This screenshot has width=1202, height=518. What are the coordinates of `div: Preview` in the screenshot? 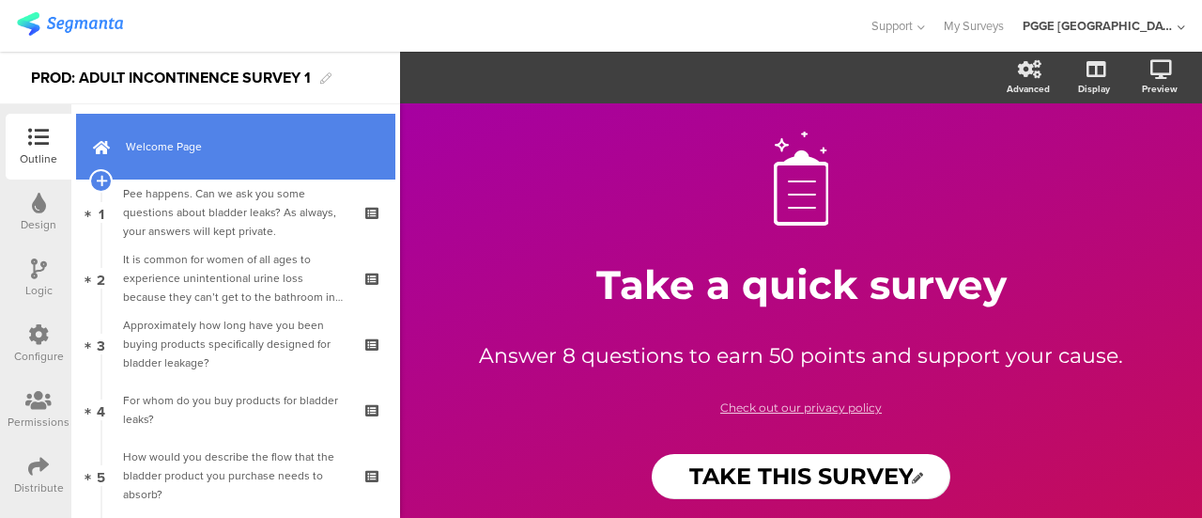 It's located at (1160, 88).